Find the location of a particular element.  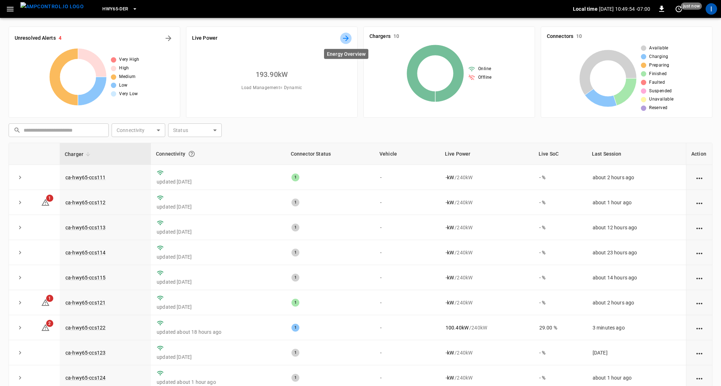

p: Local time is located at coordinates (585, 9).